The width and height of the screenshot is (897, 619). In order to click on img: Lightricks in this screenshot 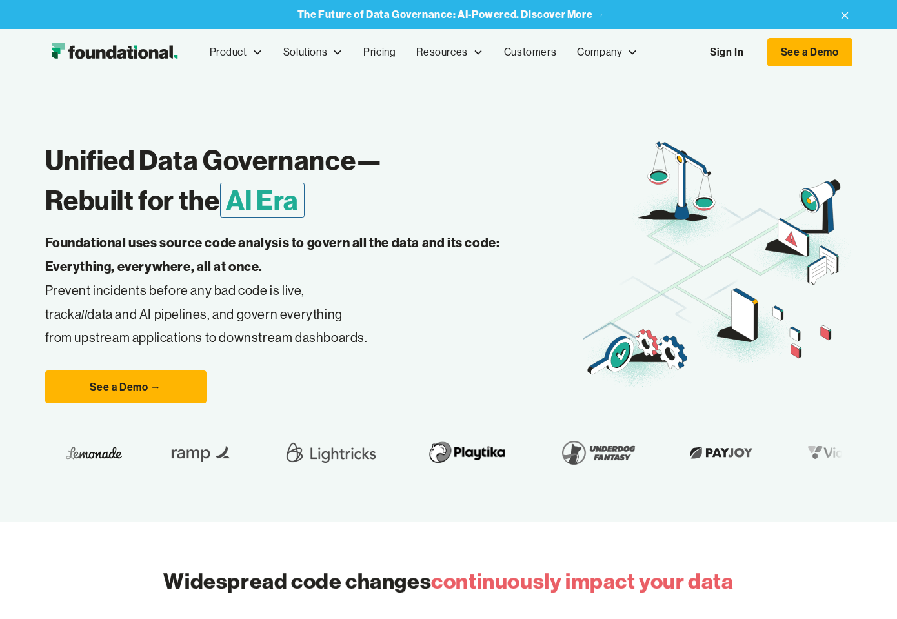, I will do `click(327, 453)`.